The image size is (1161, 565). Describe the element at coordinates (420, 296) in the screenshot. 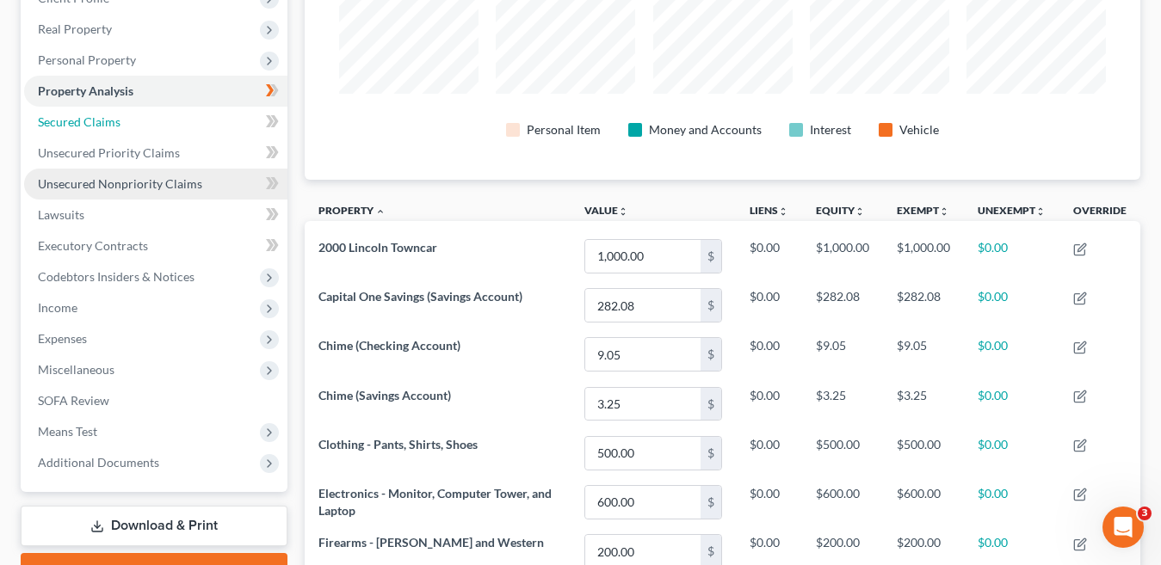

I see `span: Capital One Savings (Savings Account)` at that location.